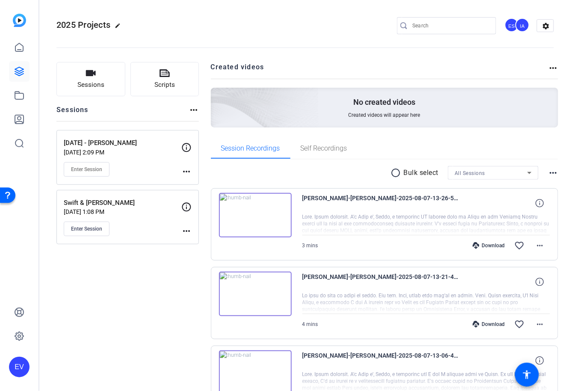 The height and width of the screenshot is (391, 571). What do you see at coordinates (217, 96) in the screenshot?
I see `img: Creted videos background` at bounding box center [217, 96].